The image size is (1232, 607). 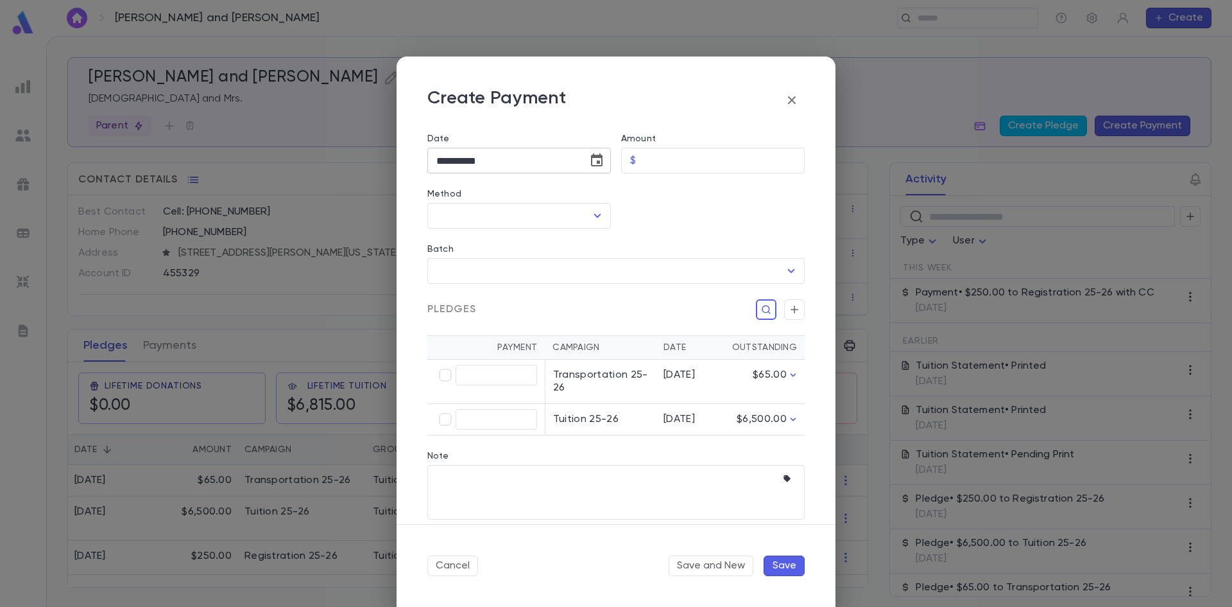 What do you see at coordinates (784, 566) in the screenshot?
I see `button: Save` at bounding box center [784, 566].